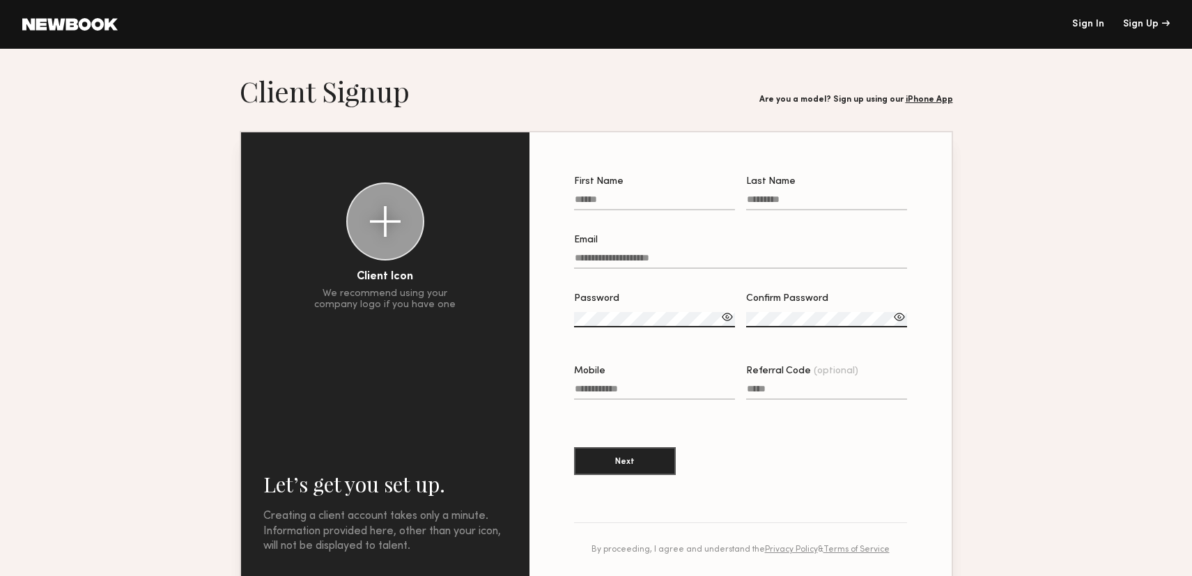  What do you see at coordinates (654, 182) in the screenshot?
I see `div: First Name` at bounding box center [654, 182].